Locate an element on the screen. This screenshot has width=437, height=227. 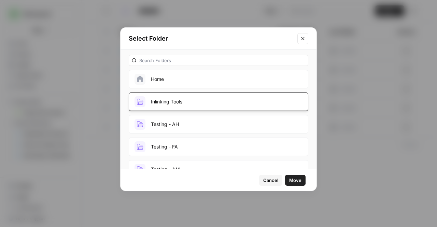
button: Close modal is located at coordinates (303, 39).